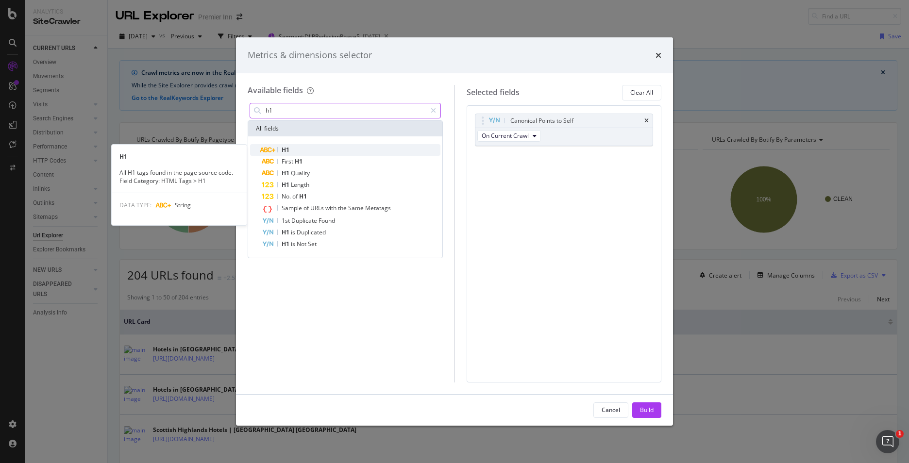 This screenshot has width=909, height=463. What do you see at coordinates (312, 244) in the screenshot?
I see `span: Set` at bounding box center [312, 244].